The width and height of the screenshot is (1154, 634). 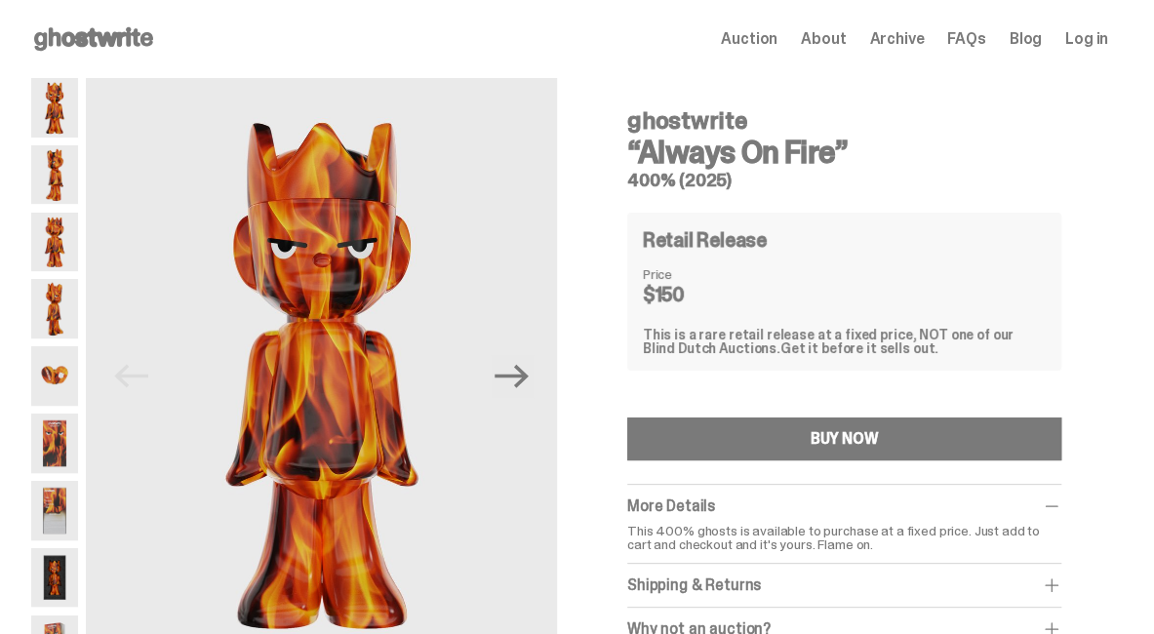 I want to click on img: Always-On-Fire---Website-Archive.2489X.png, so click(x=55, y=308).